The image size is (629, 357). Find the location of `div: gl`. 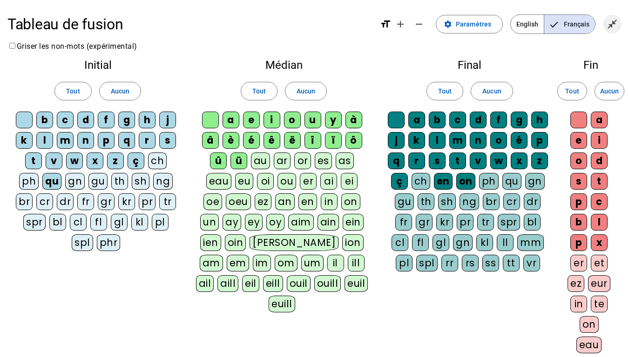

div: gl is located at coordinates (441, 243).